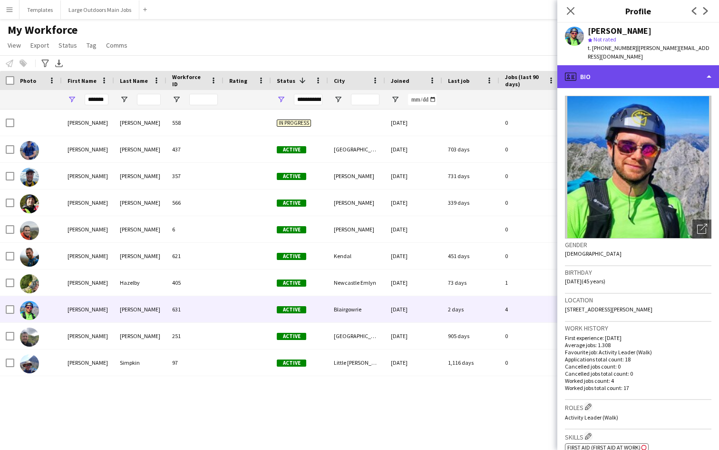 The image size is (719, 450). What do you see at coordinates (592, 417) in the screenshot?
I see `span: Activity Leader (Walk)` at bounding box center [592, 417].